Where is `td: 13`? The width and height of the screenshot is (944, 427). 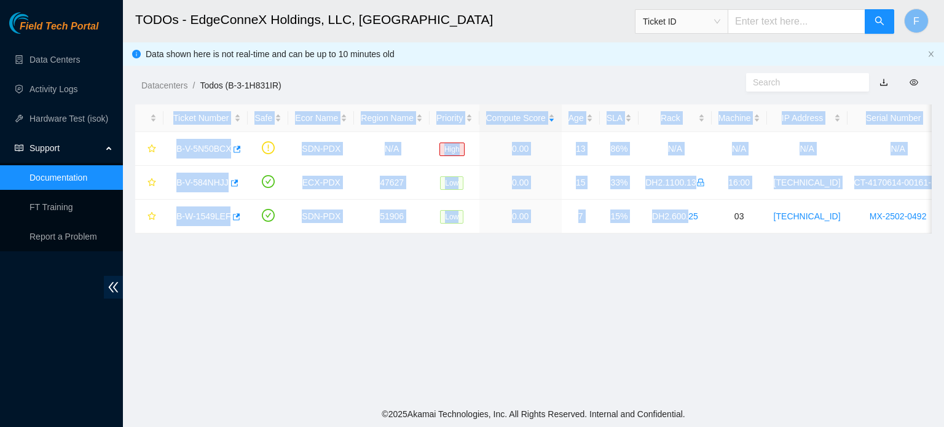
td: 13 is located at coordinates (581, 149).